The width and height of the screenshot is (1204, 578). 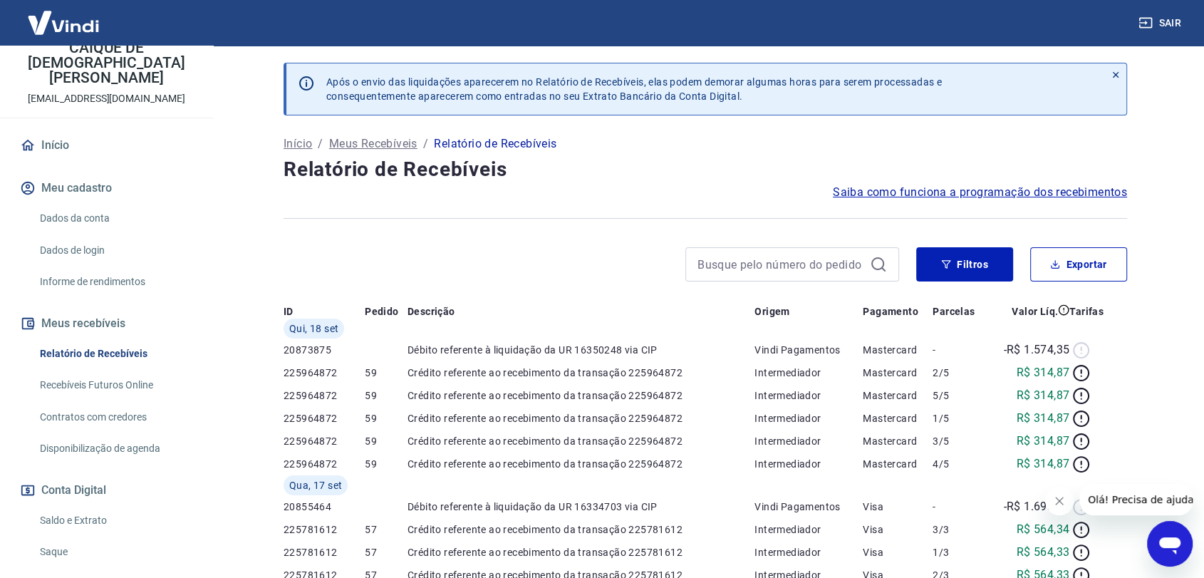 What do you see at coordinates (64, 16) in the screenshot?
I see `span: Olá! Precisa de ajuda?` at bounding box center [64, 16].